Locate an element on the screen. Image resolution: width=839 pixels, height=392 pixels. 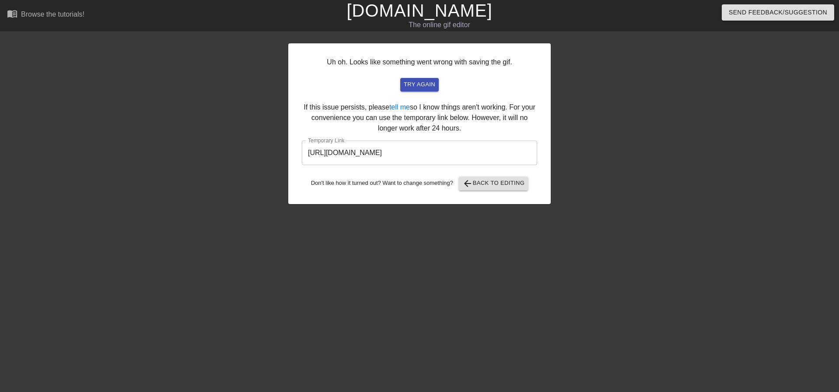
span: try again is located at coordinates (420, 84).